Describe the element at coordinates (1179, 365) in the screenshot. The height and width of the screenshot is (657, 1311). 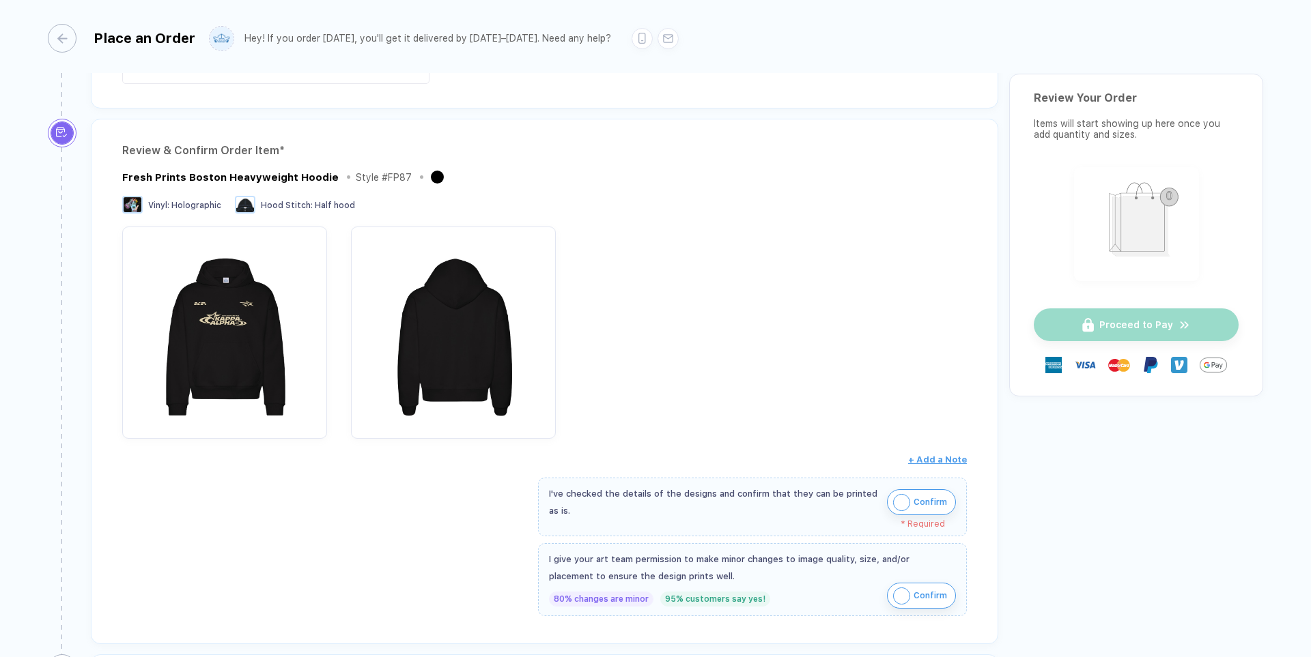
I see `img: Venmo` at that location.